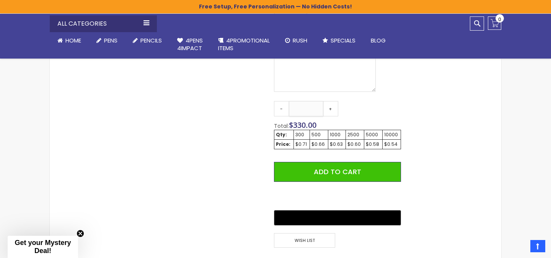  What do you see at coordinates (494, 23) in the screenshot?
I see `a: 0` at bounding box center [494, 23].